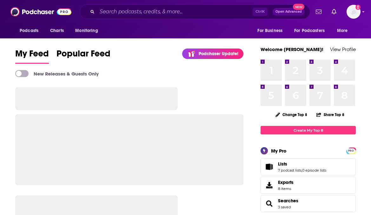  Describe the element at coordinates (358, 7) in the screenshot. I see `svg: Add a profile image` at that location.